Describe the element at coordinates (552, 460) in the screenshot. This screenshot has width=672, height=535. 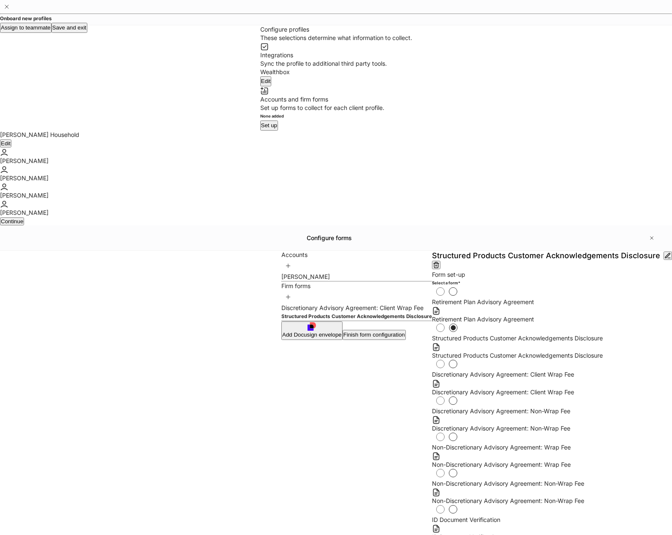
I see `div: Non-Discretionary Advisory Agreement: Wrap Fee` at that location.